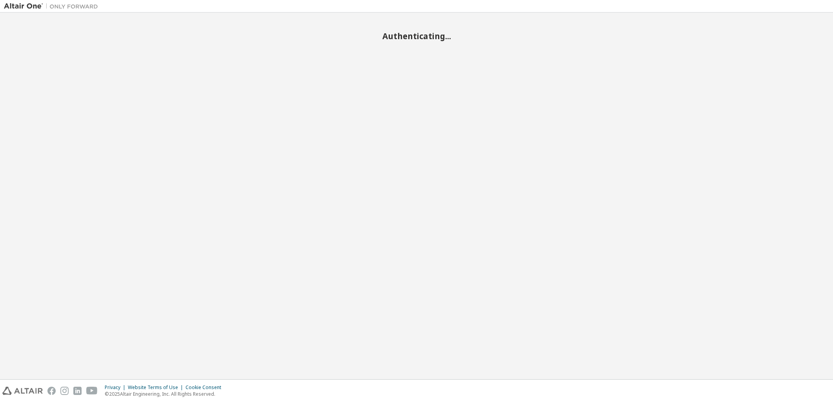  Describe the element at coordinates (165, 394) in the screenshot. I see `p: © 2025 Altair Engineering, Inc. All Rights Reserved.` at that location.